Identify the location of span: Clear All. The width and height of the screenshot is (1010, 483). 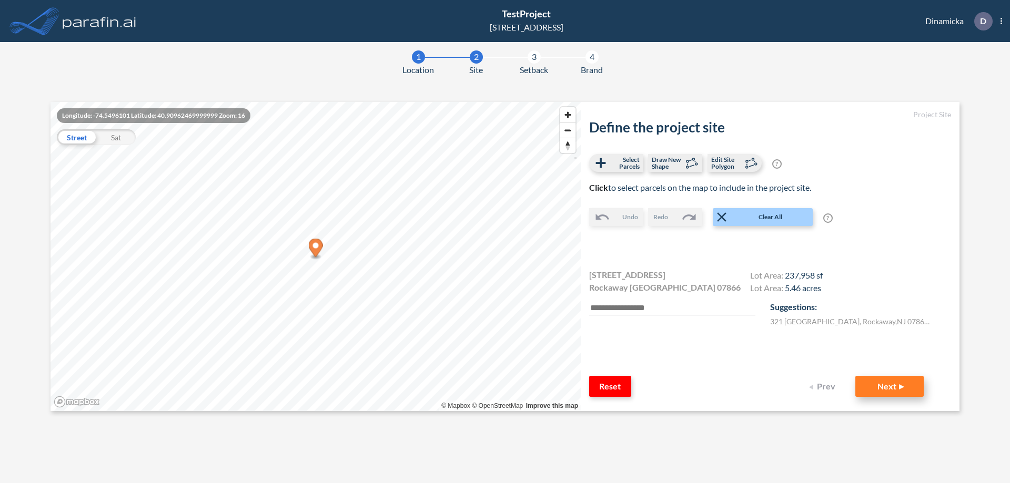
(771, 217).